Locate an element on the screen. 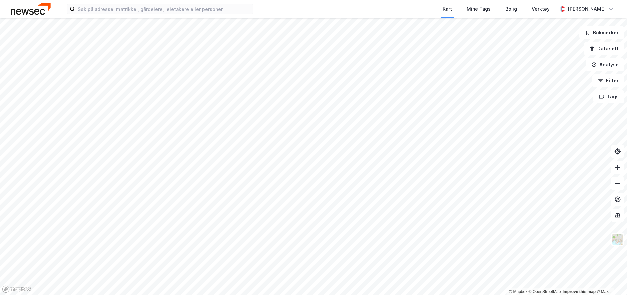 The height and width of the screenshot is (295, 627). div: Kontrollprogram for chat is located at coordinates (610, 279).